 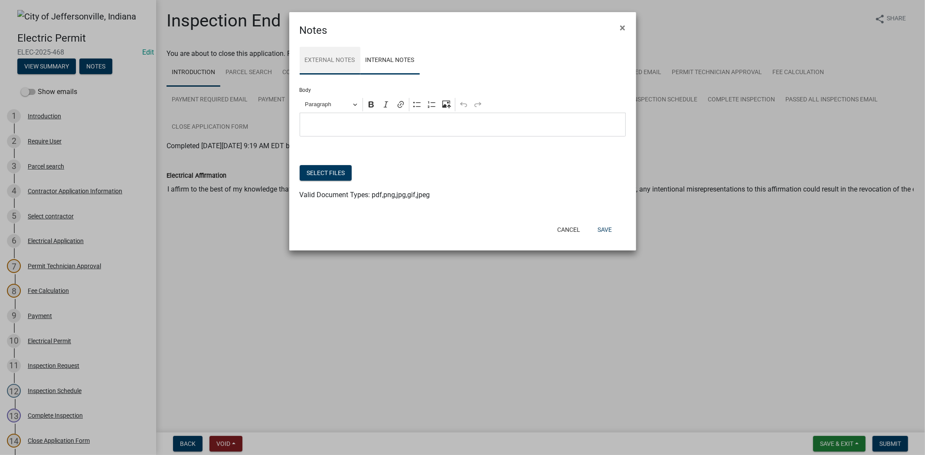 I want to click on div: Editor toolbar, so click(x=463, y=105).